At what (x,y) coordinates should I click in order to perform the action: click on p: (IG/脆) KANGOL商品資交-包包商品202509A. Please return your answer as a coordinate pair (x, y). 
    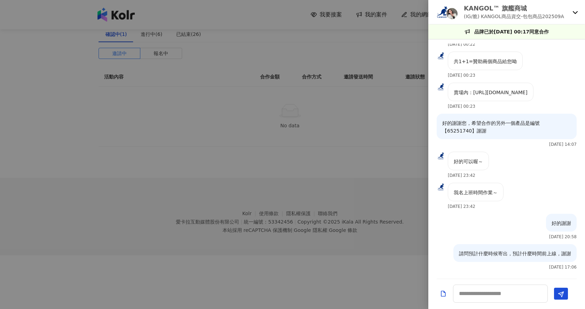
    Looking at the image, I should click on (514, 16).